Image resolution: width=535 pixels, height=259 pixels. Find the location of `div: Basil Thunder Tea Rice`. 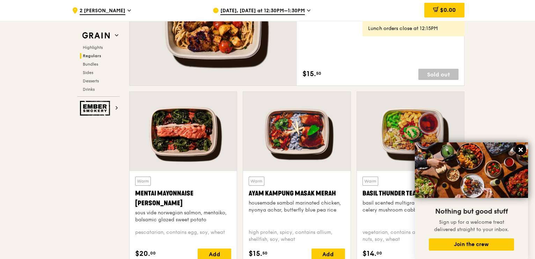

div: Basil Thunder Tea Rice is located at coordinates (410, 193).